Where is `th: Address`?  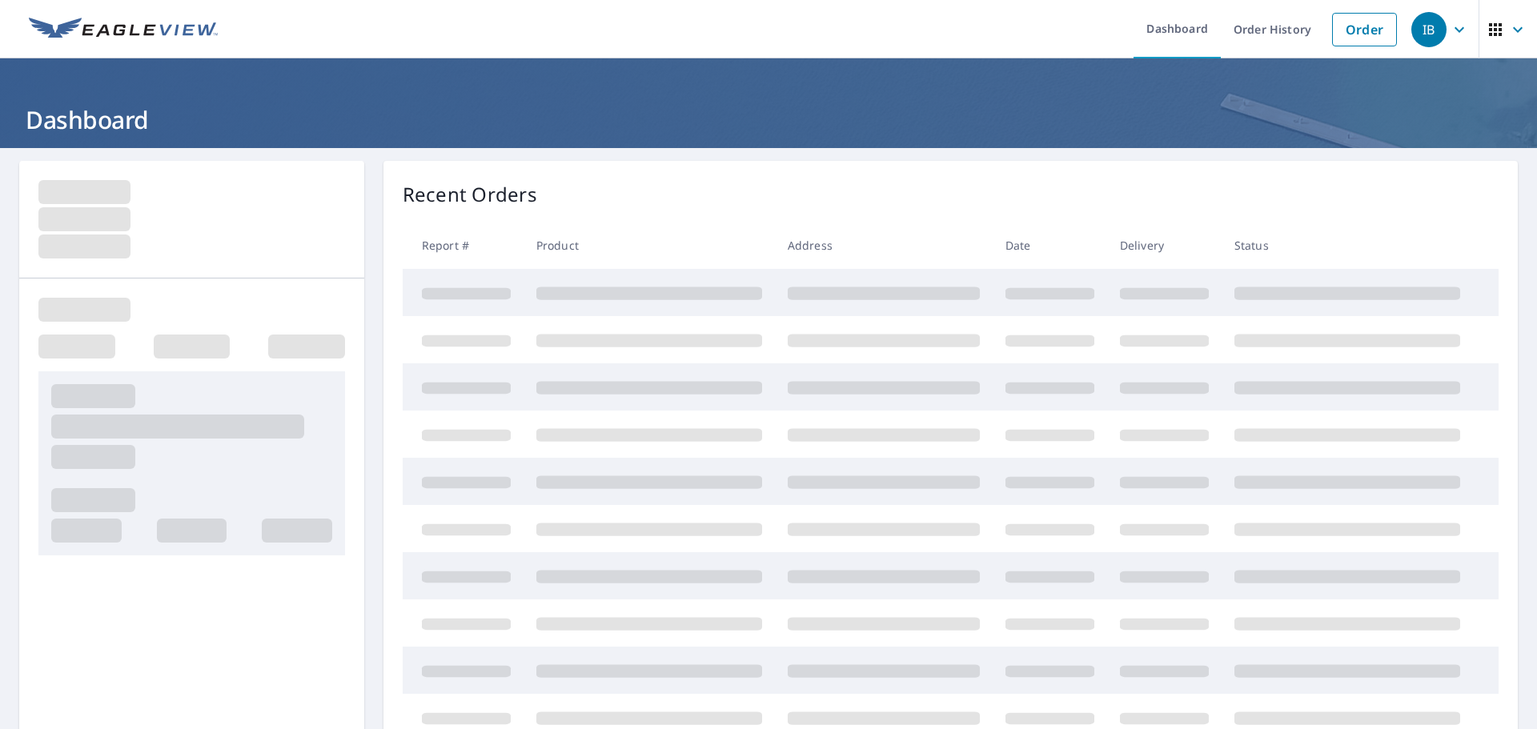 th: Address is located at coordinates (884, 245).